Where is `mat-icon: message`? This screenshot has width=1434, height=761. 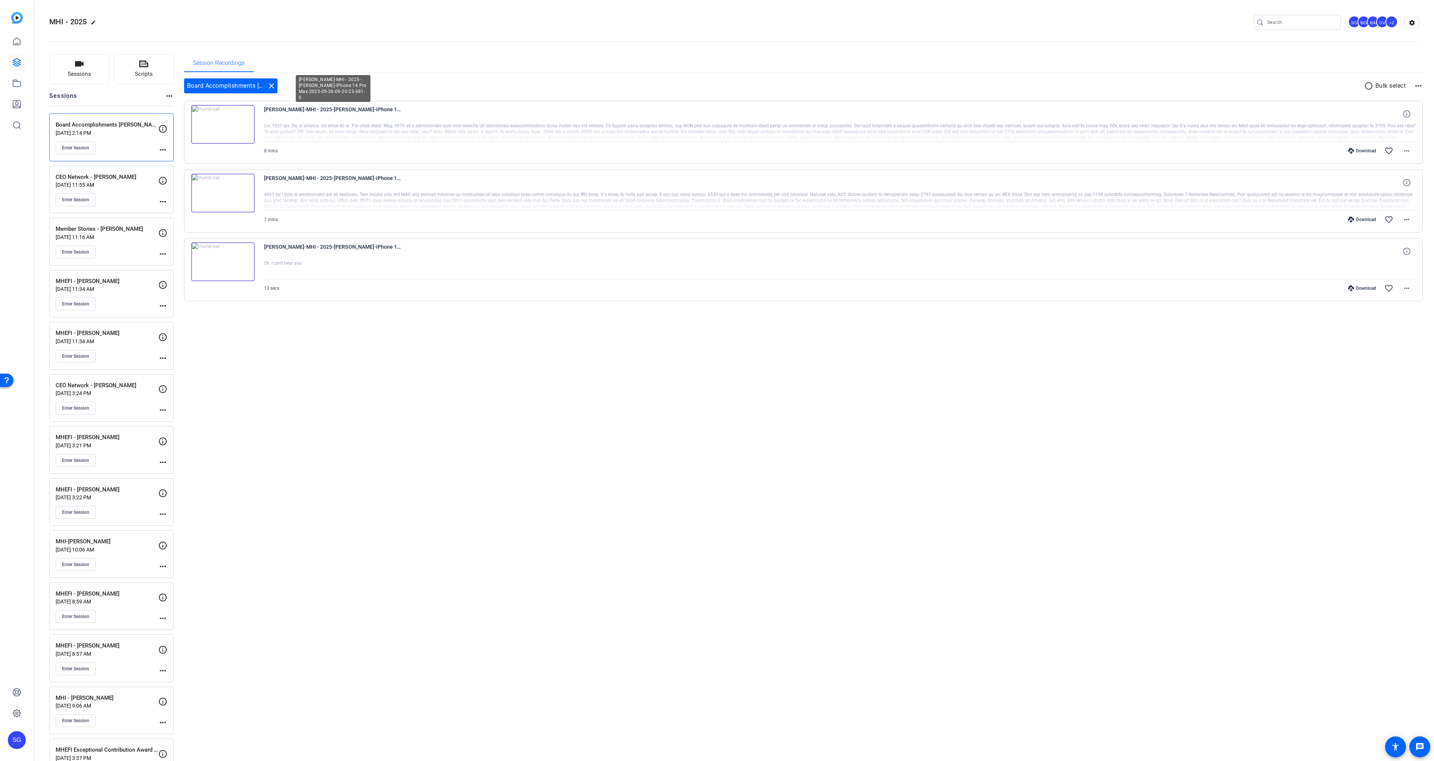
mat-icon: message is located at coordinates (1420, 747).